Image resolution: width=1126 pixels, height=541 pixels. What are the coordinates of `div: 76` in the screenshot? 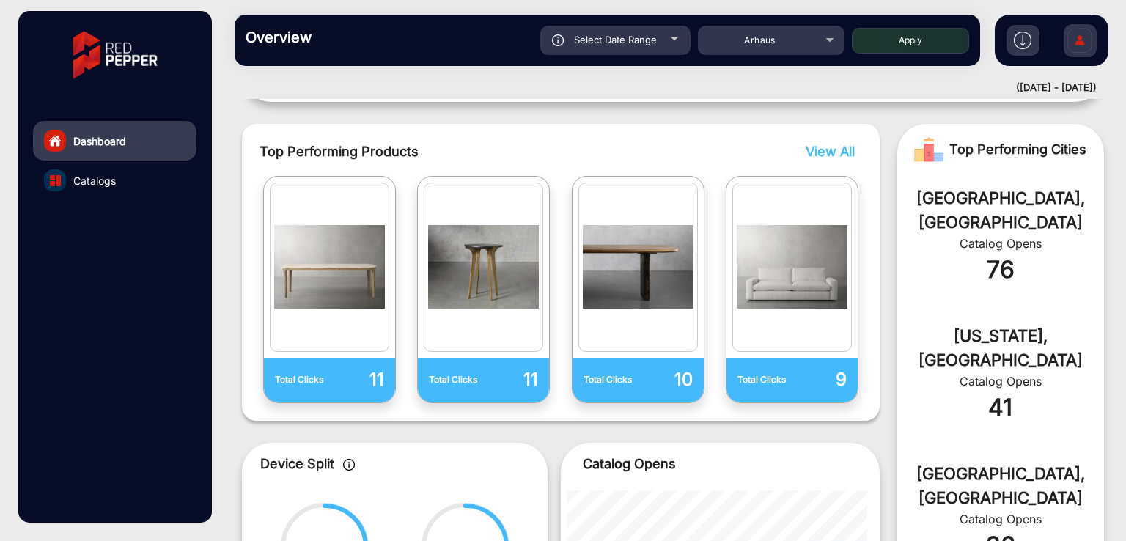 It's located at (1000, 270).